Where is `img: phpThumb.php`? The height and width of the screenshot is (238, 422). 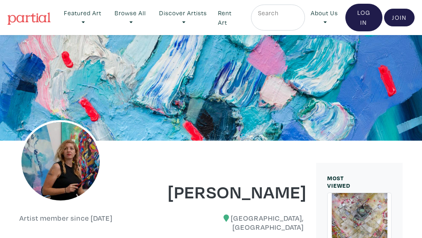 img: phpThumb.php is located at coordinates (61, 161).